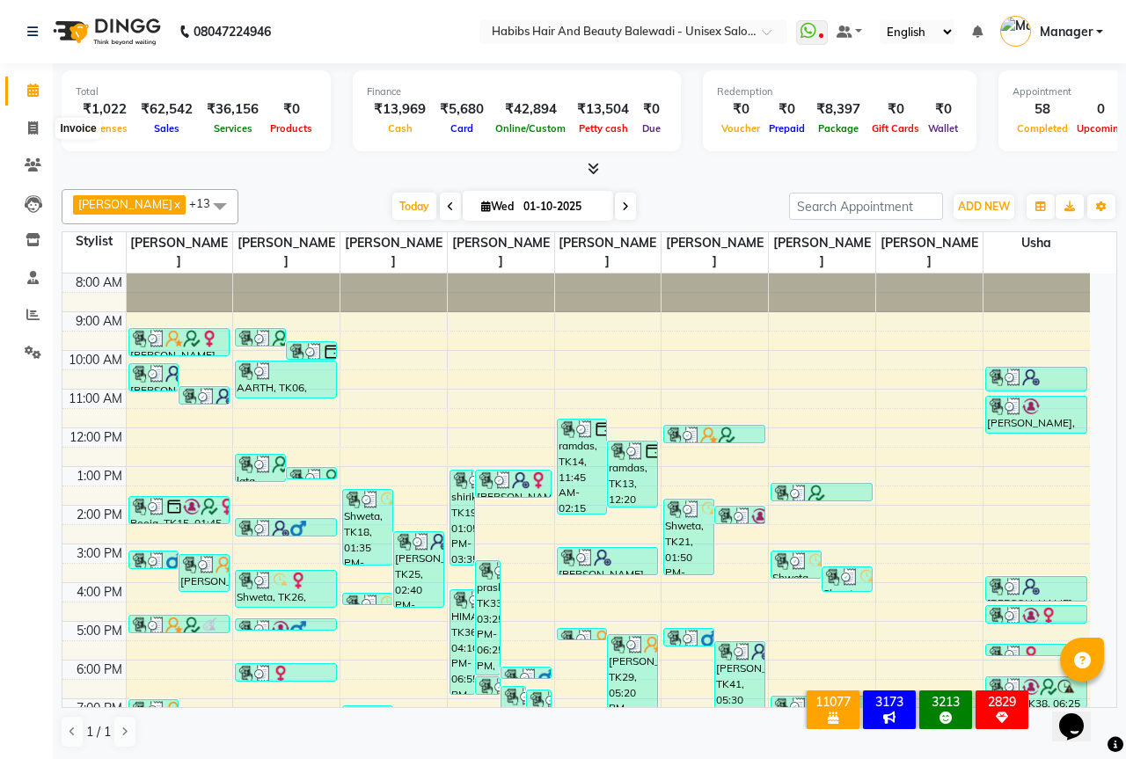 The width and height of the screenshot is (1126, 759). What do you see at coordinates (96, 437) in the screenshot?
I see `div: 12:00 PM` at bounding box center [96, 437].